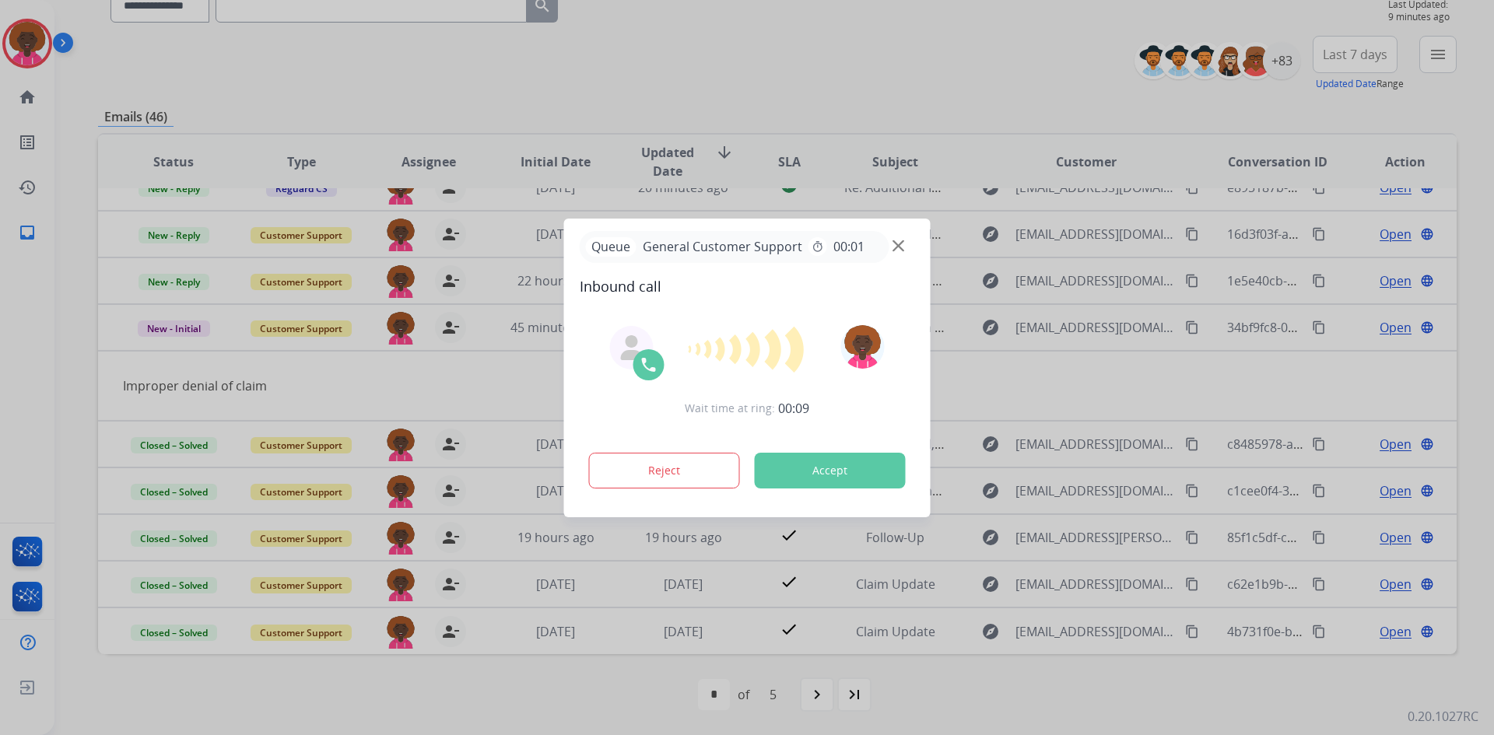 Image resolution: width=1494 pixels, height=735 pixels. What do you see at coordinates (747, 286) in the screenshot?
I see `span: Inbound call` at bounding box center [747, 286].